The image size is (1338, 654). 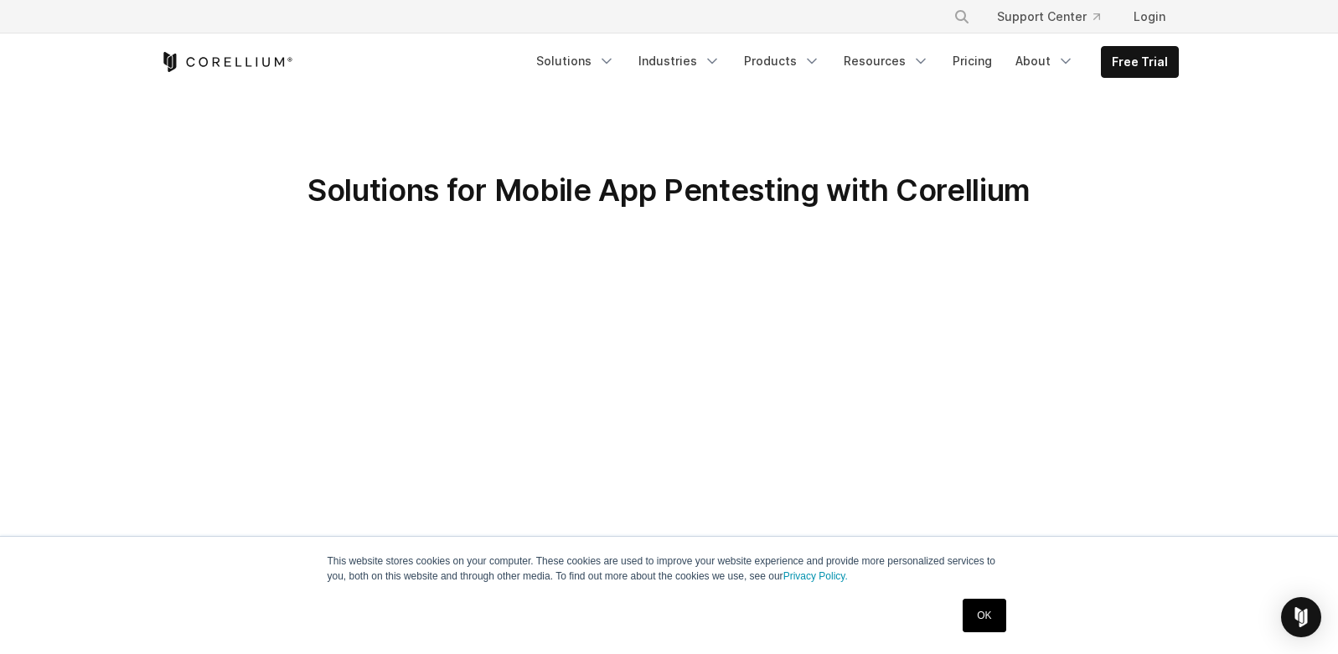 What do you see at coordinates (1150, 17) in the screenshot?
I see `a: Login` at bounding box center [1150, 17].